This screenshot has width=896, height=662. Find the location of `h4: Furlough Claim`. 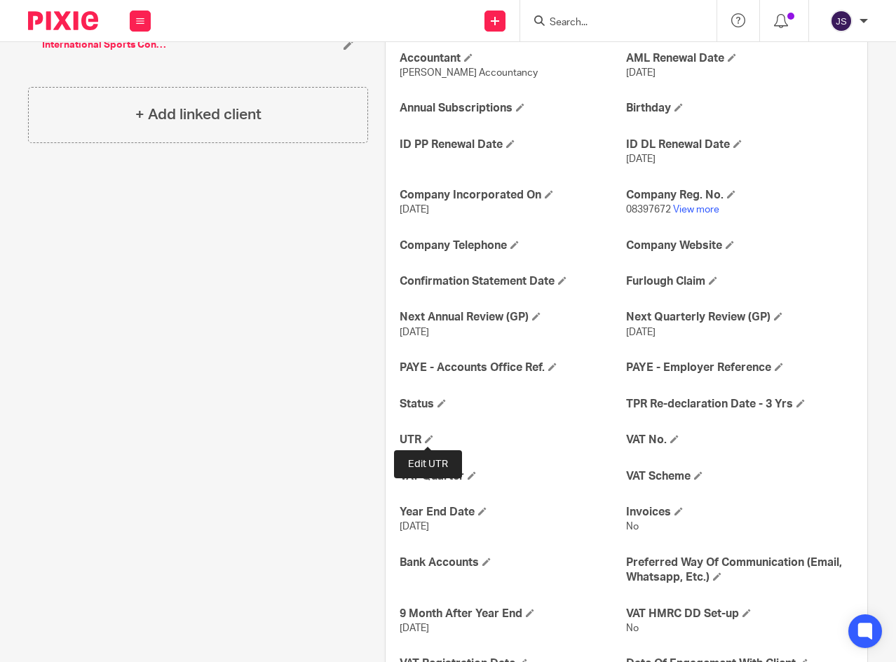

h4: Furlough Claim is located at coordinates (740, 281).